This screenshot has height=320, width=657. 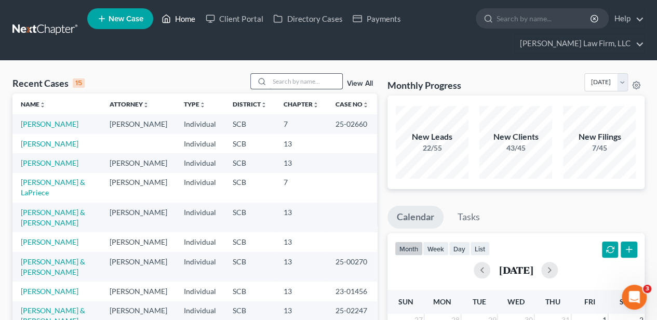 I want to click on a: Case Nounfold_more, so click(x=352, y=104).